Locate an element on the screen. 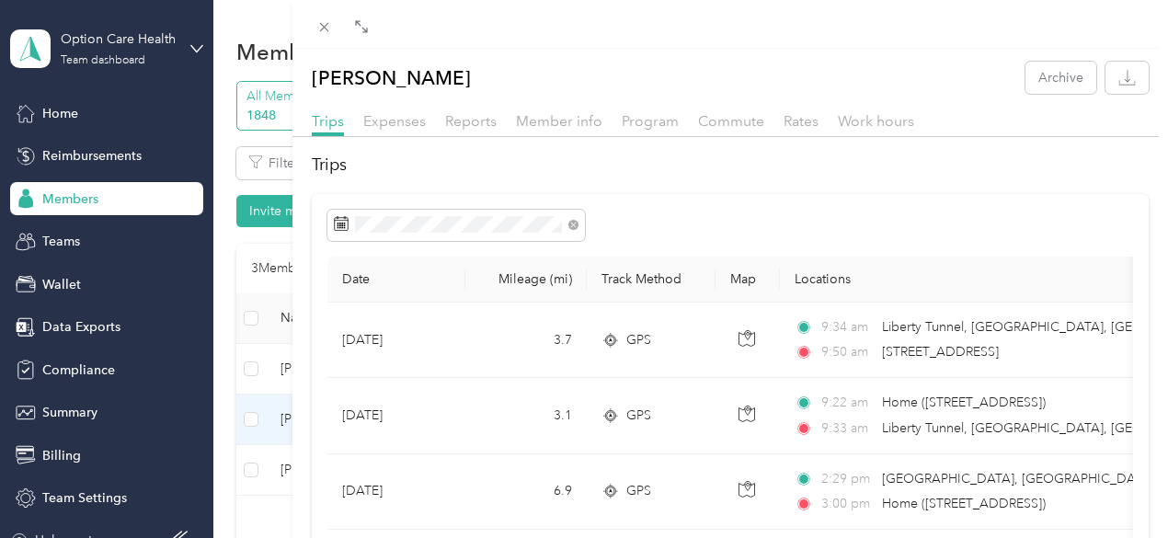  span: Reports is located at coordinates (471, 120).